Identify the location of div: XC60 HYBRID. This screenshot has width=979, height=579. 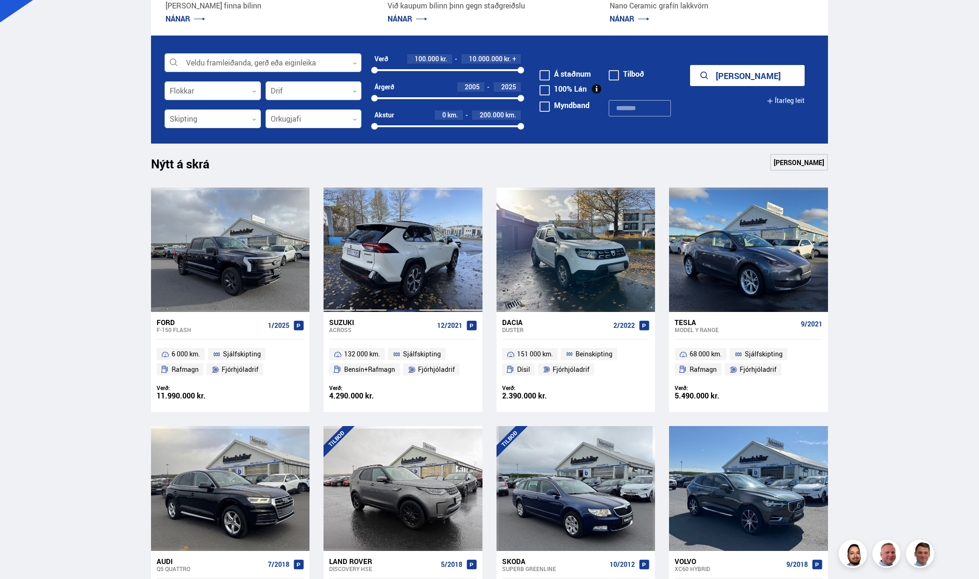
(728, 568).